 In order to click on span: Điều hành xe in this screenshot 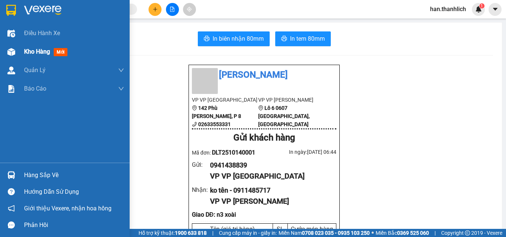, I will do `click(42, 33)`.